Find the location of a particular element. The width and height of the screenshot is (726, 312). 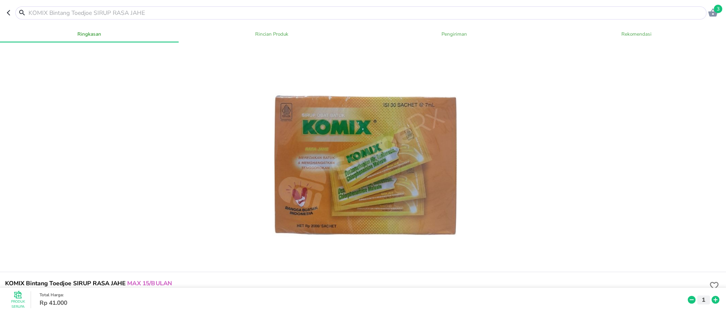

button: 1 is located at coordinates (703, 300).